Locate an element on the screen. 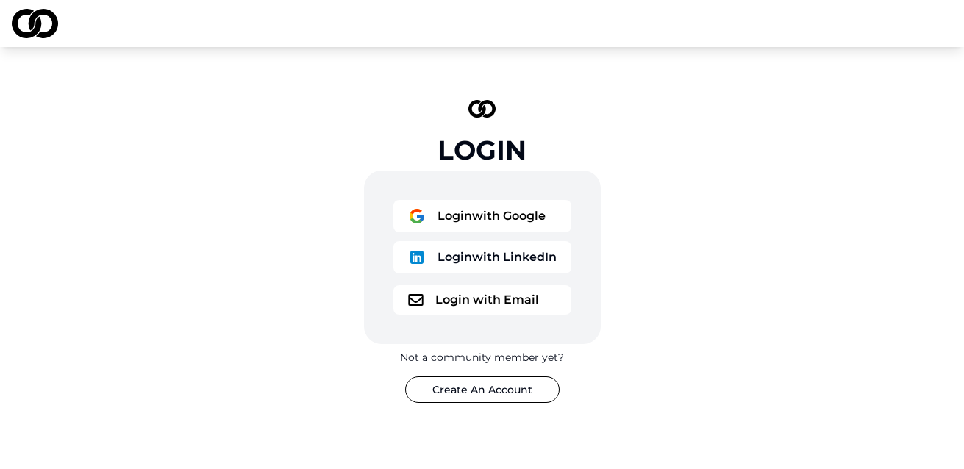 This screenshot has width=964, height=469. button: logoLoginwith LinkedIn is located at coordinates (482, 257).